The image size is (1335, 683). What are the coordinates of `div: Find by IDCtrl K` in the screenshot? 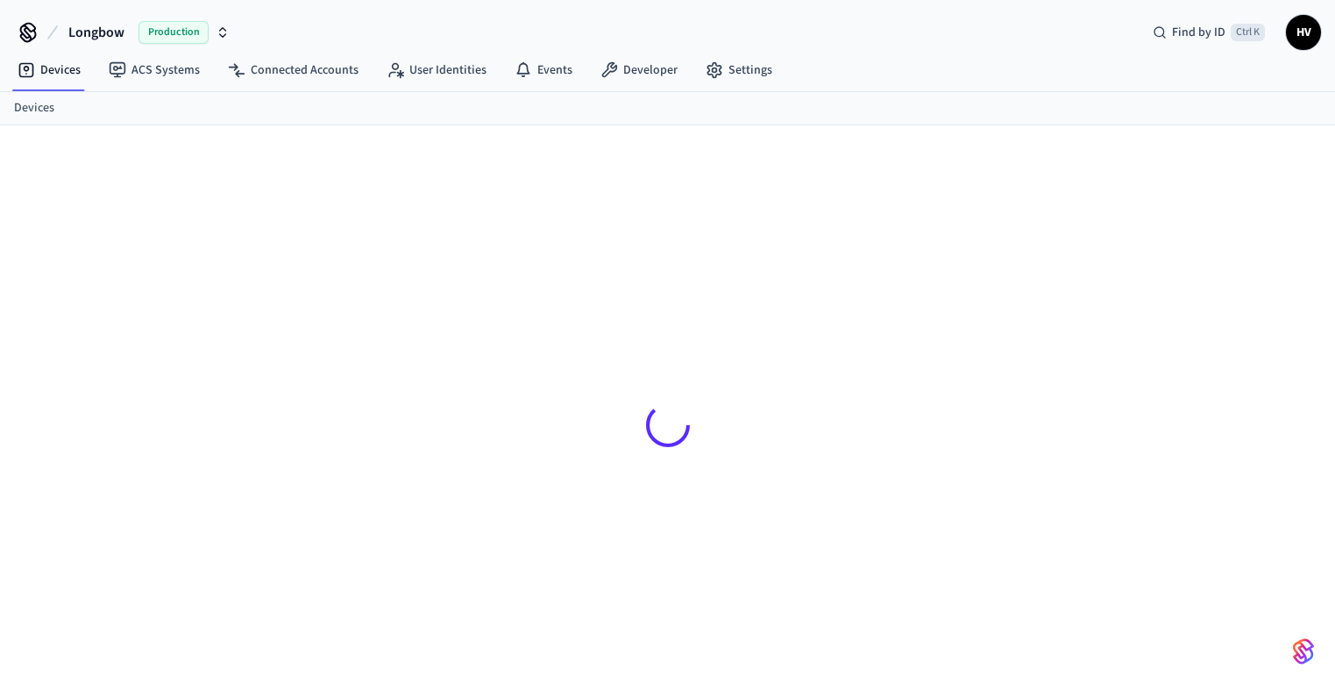 It's located at (1209, 32).